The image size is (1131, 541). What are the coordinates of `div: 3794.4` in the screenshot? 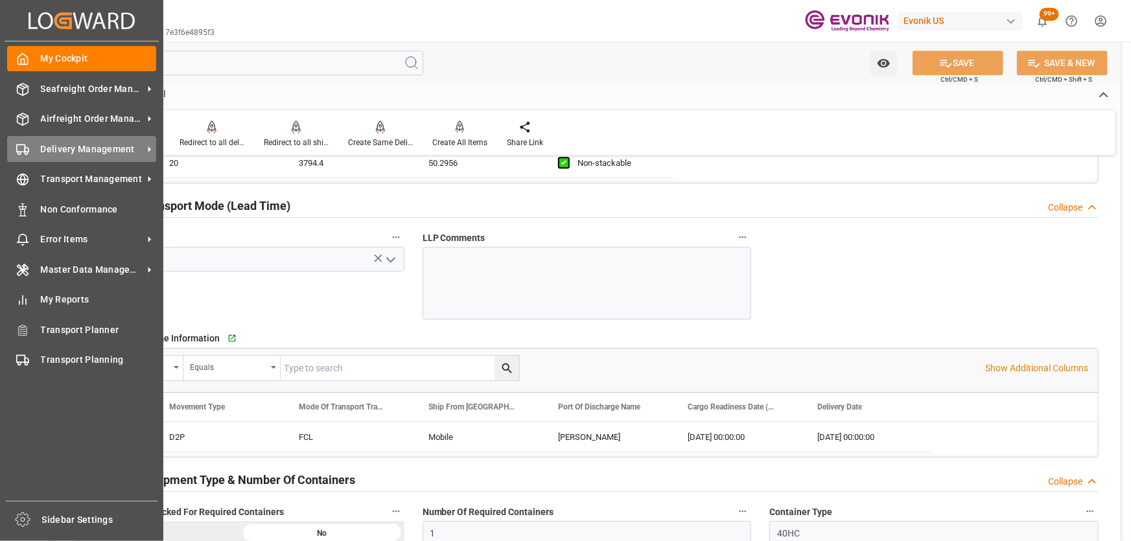 It's located at (348, 163).